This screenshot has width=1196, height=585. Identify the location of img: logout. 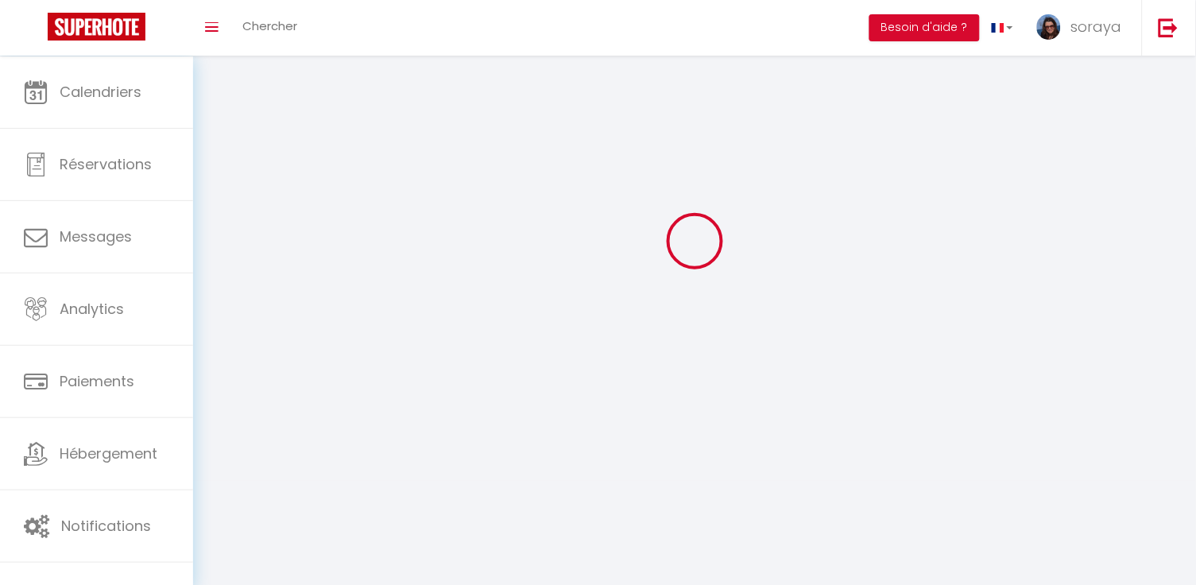
(1168, 27).